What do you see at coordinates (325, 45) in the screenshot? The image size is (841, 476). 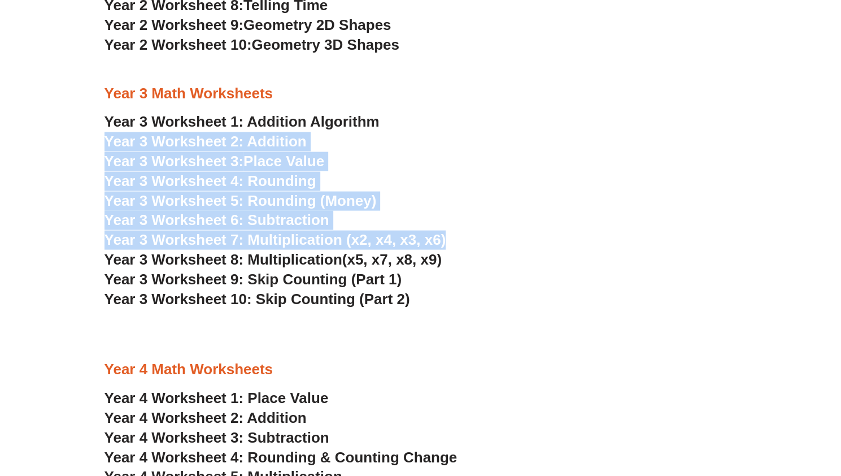 I see `span: Geometry 3D Shapes` at bounding box center [325, 45].